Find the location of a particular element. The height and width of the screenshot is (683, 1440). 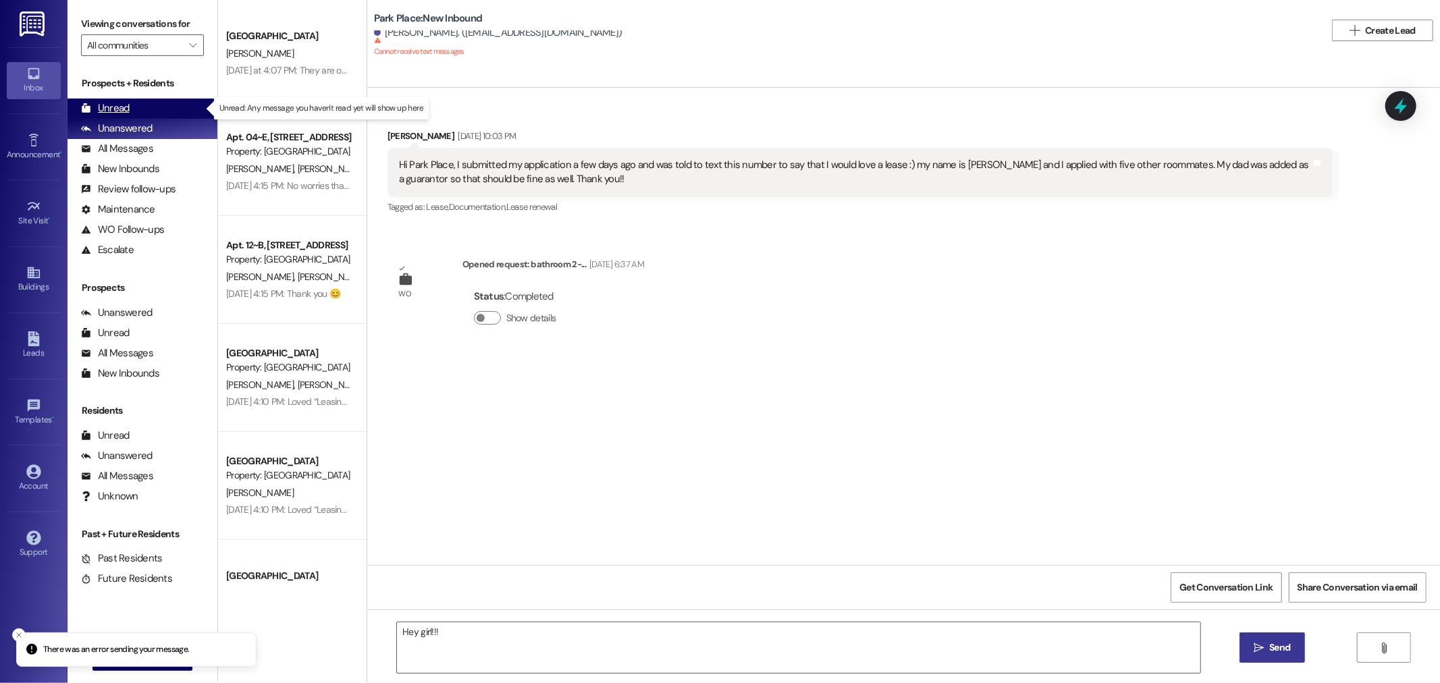

div: Review follow-ups is located at coordinates (128, 189).